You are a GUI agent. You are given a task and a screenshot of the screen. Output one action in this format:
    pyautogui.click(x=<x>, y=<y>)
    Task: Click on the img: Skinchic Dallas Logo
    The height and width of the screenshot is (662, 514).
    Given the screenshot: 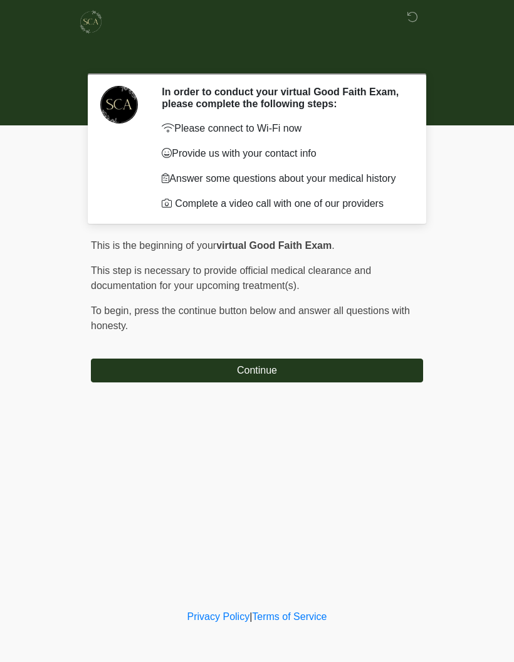 What is the action you would take?
    pyautogui.click(x=91, y=22)
    